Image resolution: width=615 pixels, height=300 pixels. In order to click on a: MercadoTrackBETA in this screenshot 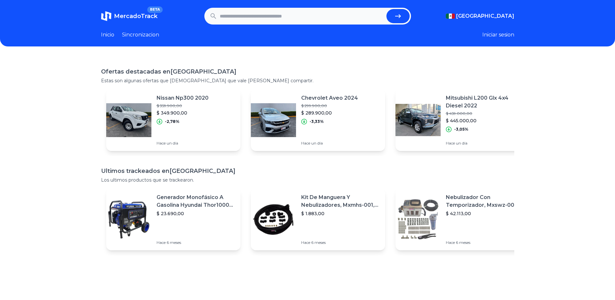, I will do `click(129, 16)`.